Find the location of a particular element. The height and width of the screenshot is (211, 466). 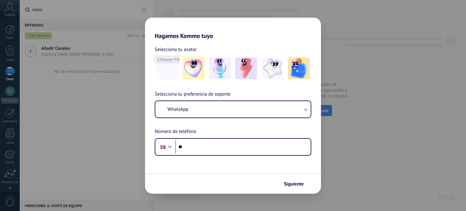

img: -4.jpeg is located at coordinates (272, 68).